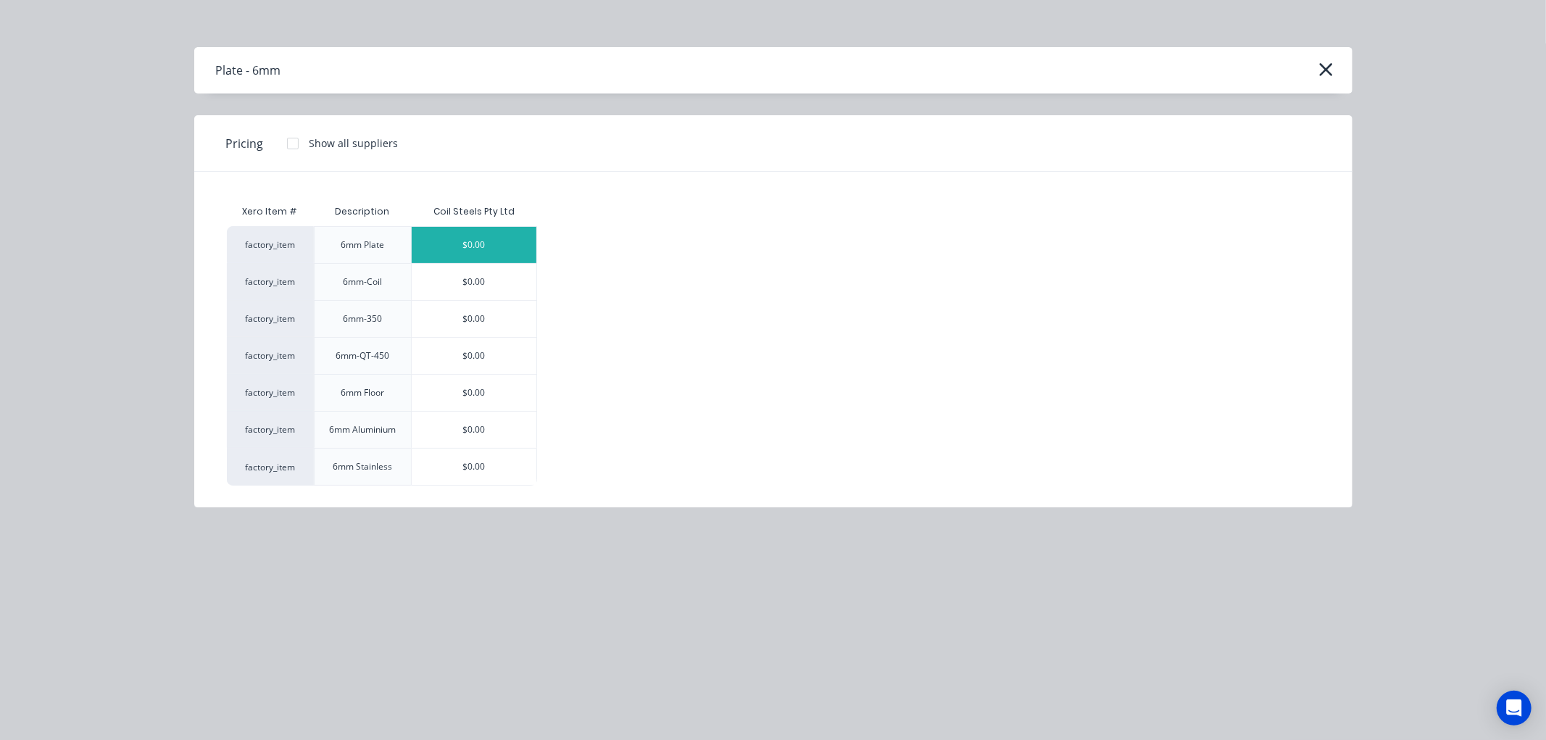  Describe the element at coordinates (362, 245) in the screenshot. I see `div: 6mm Plate` at that location.